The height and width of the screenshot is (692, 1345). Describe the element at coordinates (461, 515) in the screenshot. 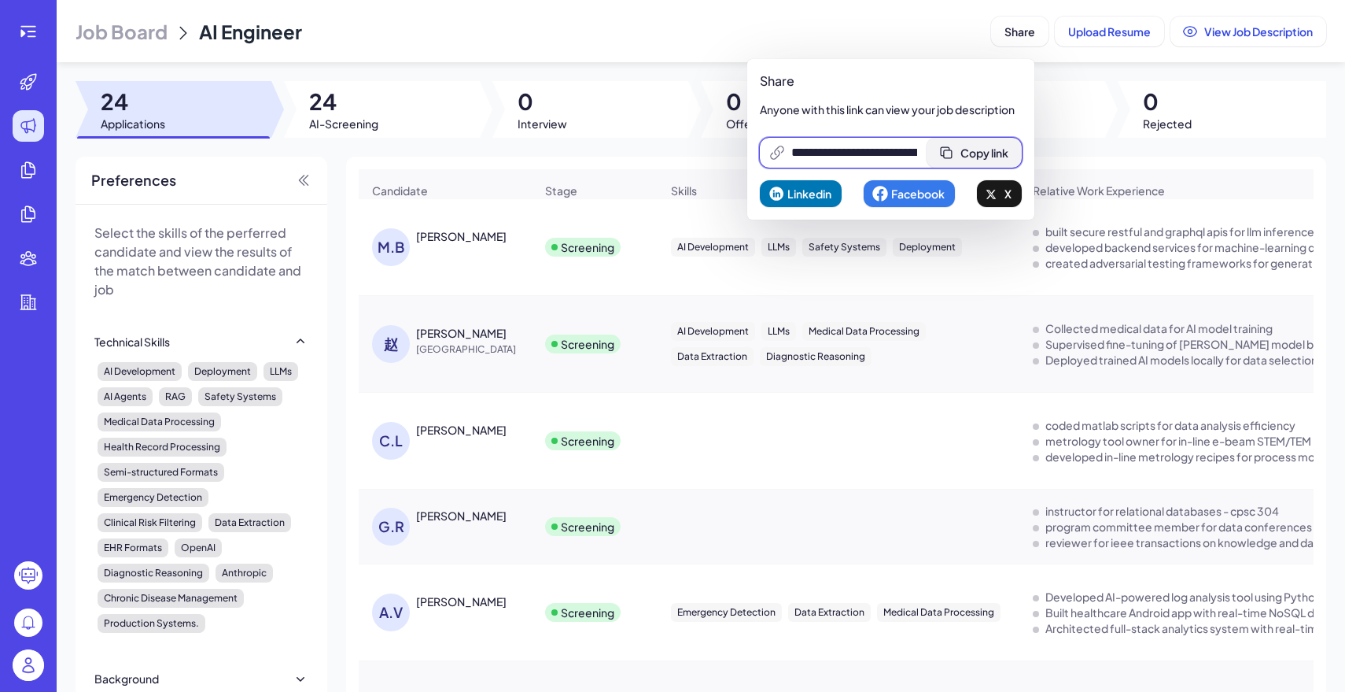

I see `div: Ganesh Ramesh` at that location.